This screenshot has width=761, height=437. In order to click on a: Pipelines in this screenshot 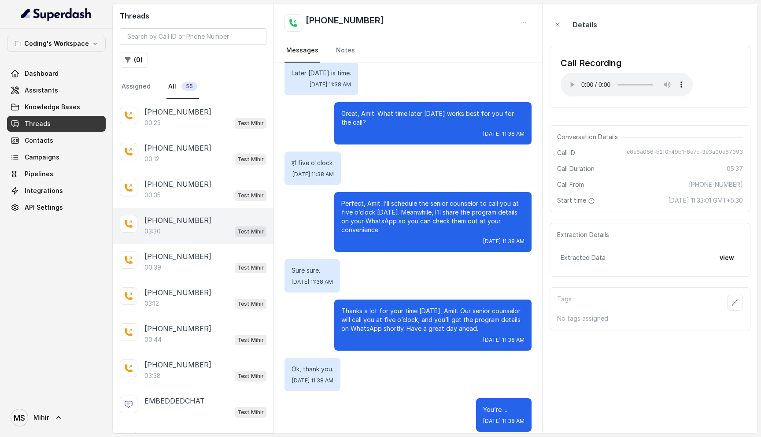, I will do `click(56, 174)`.